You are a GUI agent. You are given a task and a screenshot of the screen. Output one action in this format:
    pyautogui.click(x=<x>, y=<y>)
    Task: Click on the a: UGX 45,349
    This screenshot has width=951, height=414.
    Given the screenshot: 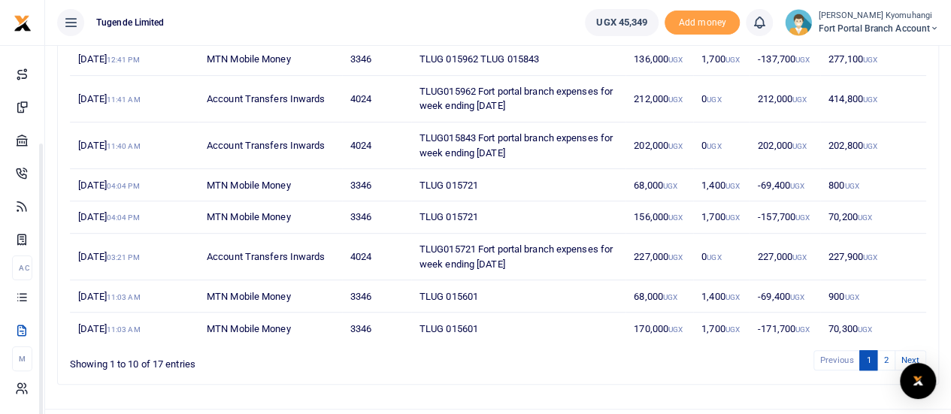 What is the action you would take?
    pyautogui.click(x=622, y=23)
    